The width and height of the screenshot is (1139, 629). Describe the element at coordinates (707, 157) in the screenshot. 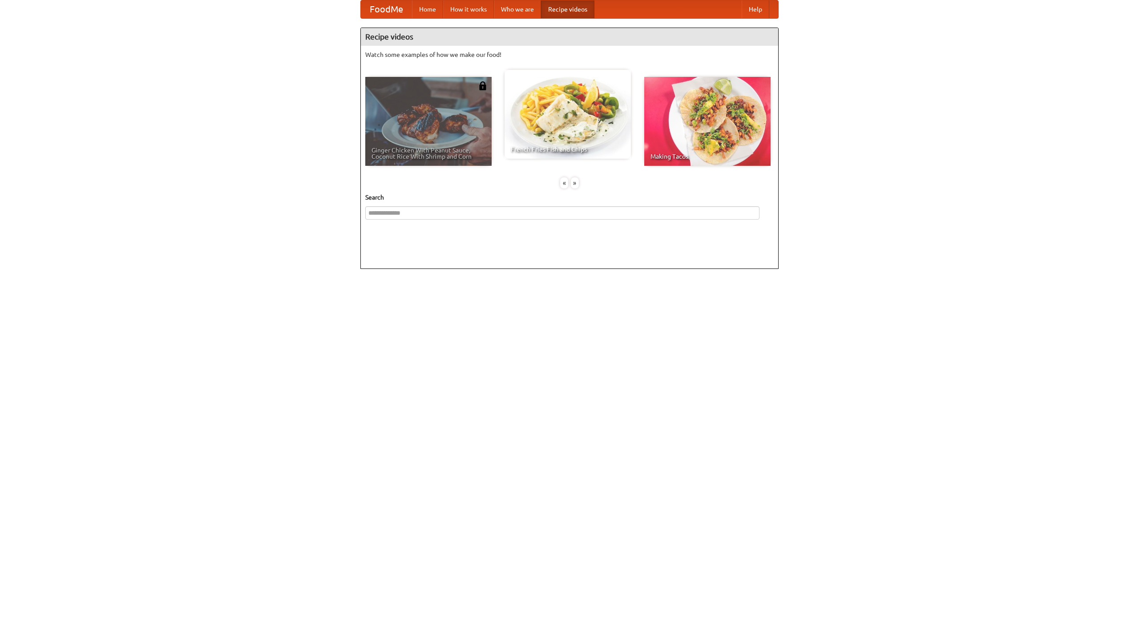

I see `span: Making Tacos` at that location.